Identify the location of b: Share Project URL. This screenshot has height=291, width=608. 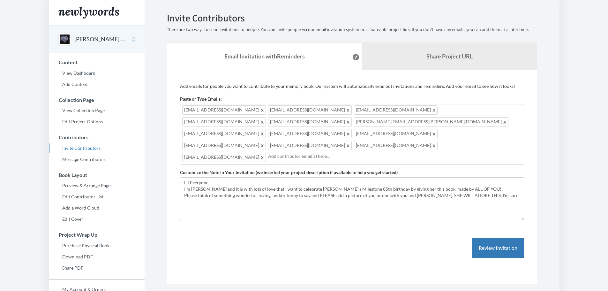
(449, 56).